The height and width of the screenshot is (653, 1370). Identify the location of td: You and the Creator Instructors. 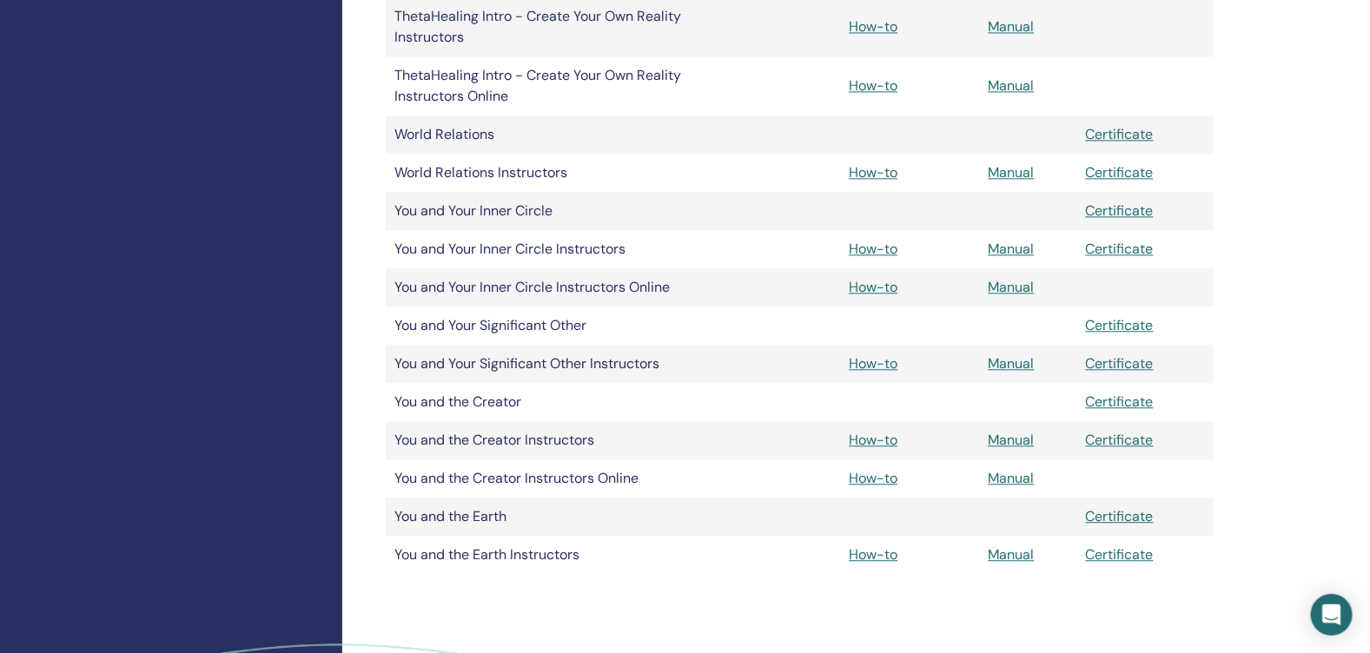
(542, 440).